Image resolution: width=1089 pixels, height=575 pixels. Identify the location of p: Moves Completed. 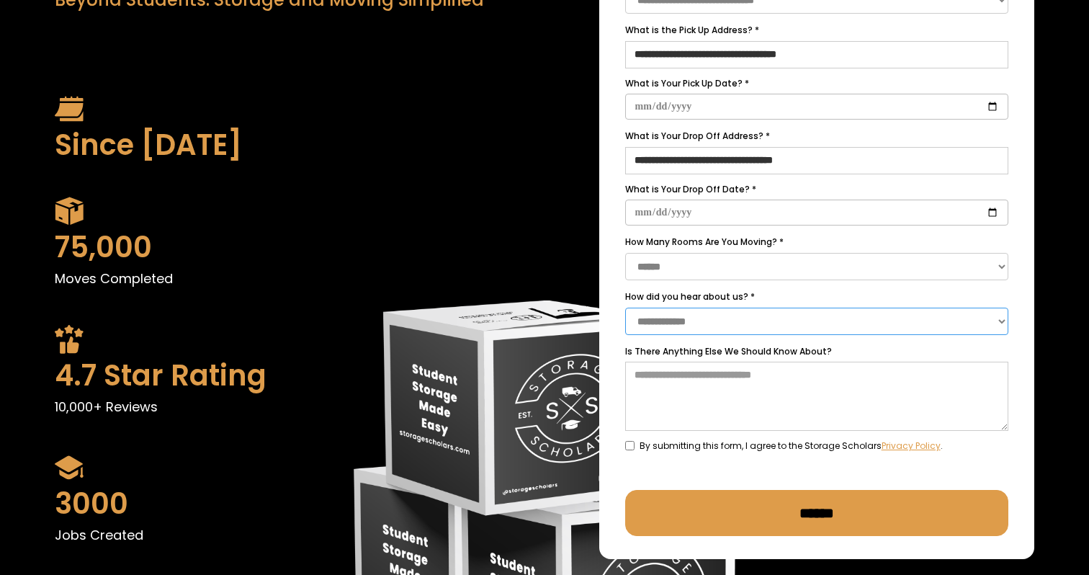
(272, 278).